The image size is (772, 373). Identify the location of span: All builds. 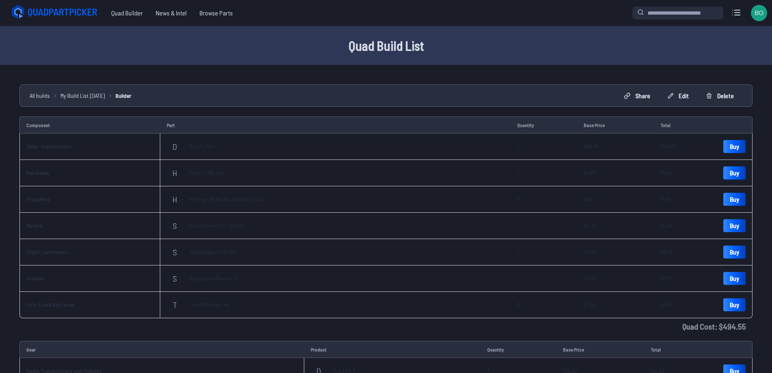
(40, 95).